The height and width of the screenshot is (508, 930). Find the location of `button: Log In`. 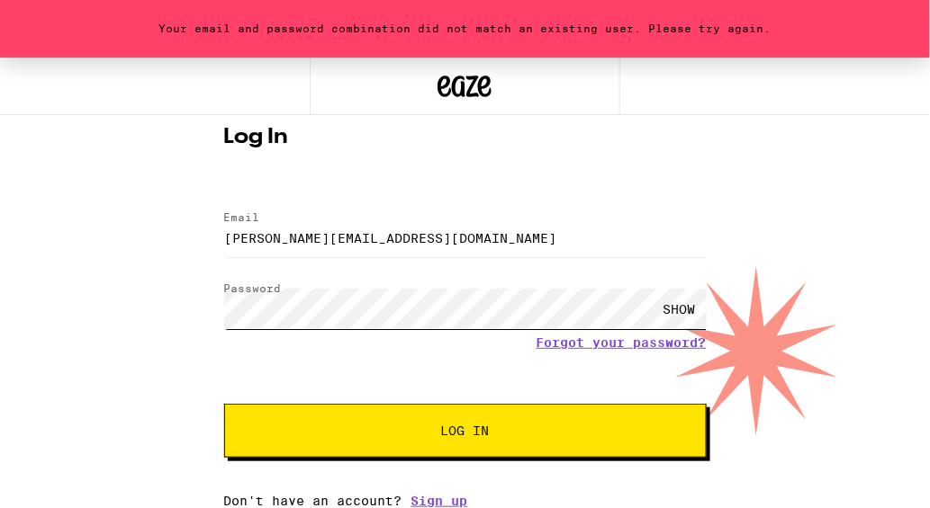

button: Log In is located at coordinates (465, 431).